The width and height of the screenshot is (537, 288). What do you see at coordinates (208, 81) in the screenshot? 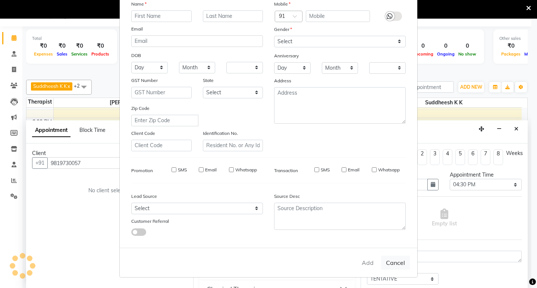
I see `label: State` at bounding box center [208, 81].